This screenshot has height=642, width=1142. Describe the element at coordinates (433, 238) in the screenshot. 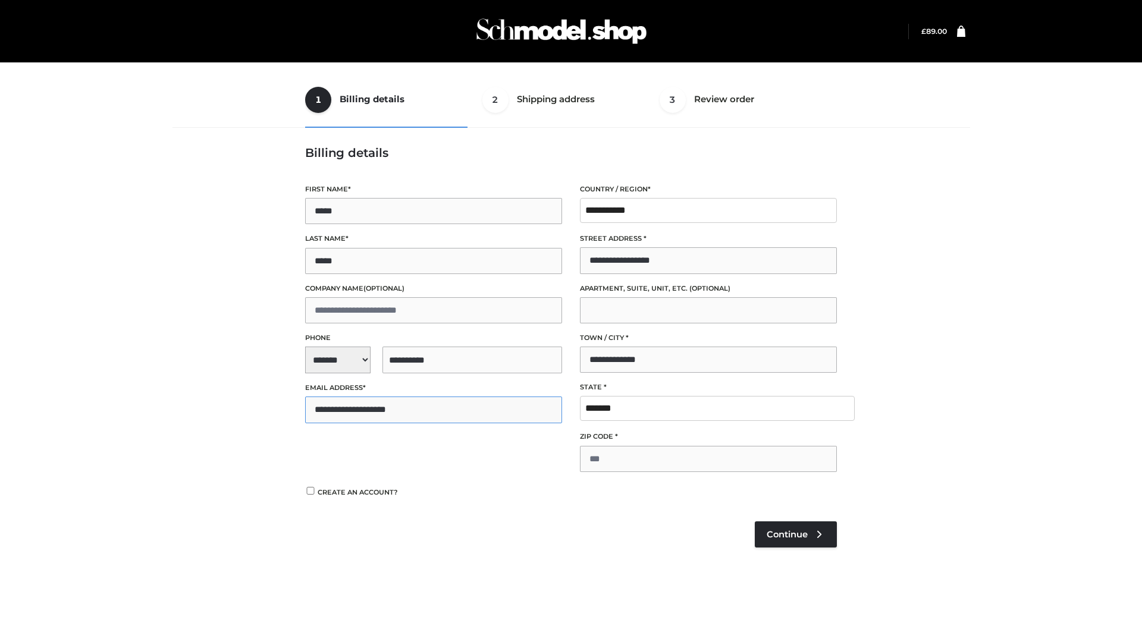

I see `label: Last name` at that location.